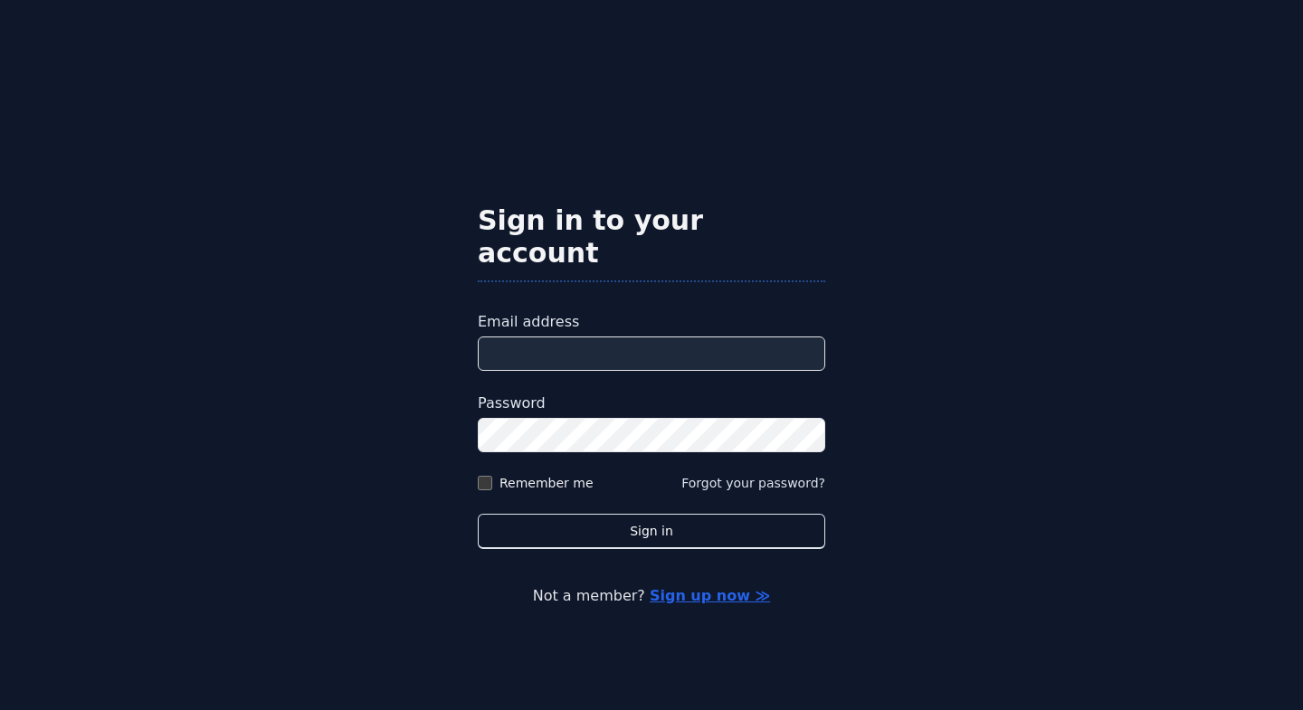 The width and height of the screenshot is (1303, 710). I want to click on label: Email address, so click(652, 322).